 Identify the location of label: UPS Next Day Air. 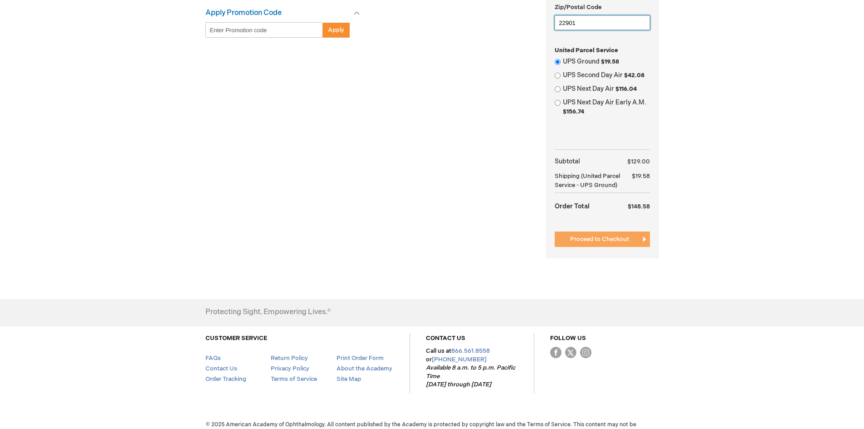
(606, 89).